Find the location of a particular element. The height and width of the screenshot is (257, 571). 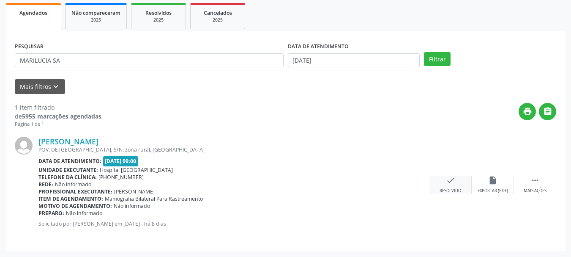

label: PESQUISAR is located at coordinates (29, 47).